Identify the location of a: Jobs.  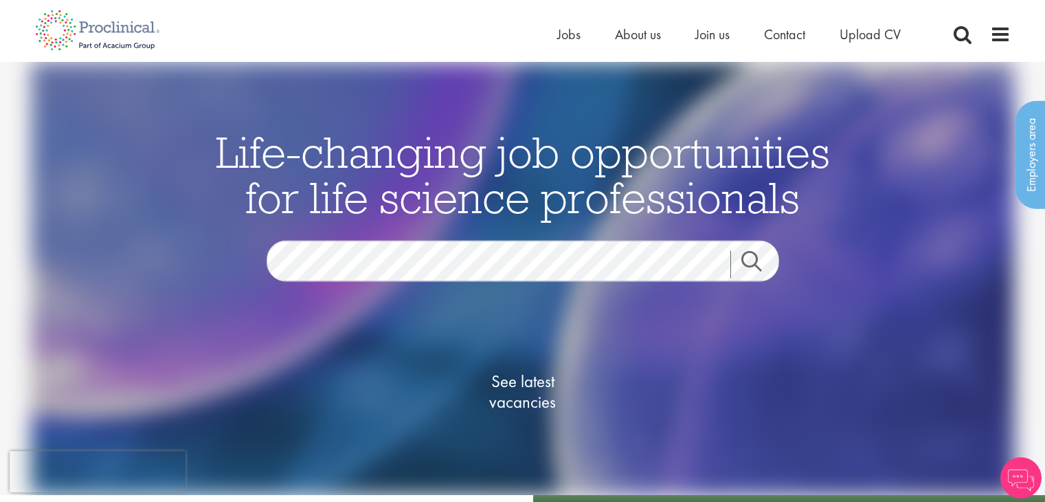
(569, 34).